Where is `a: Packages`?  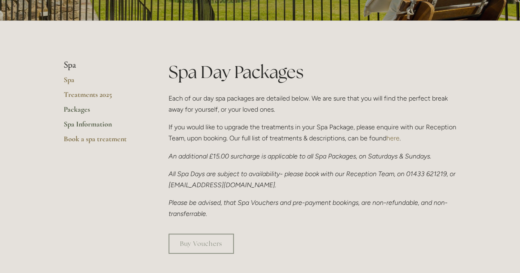 a: Packages is located at coordinates (103, 112).